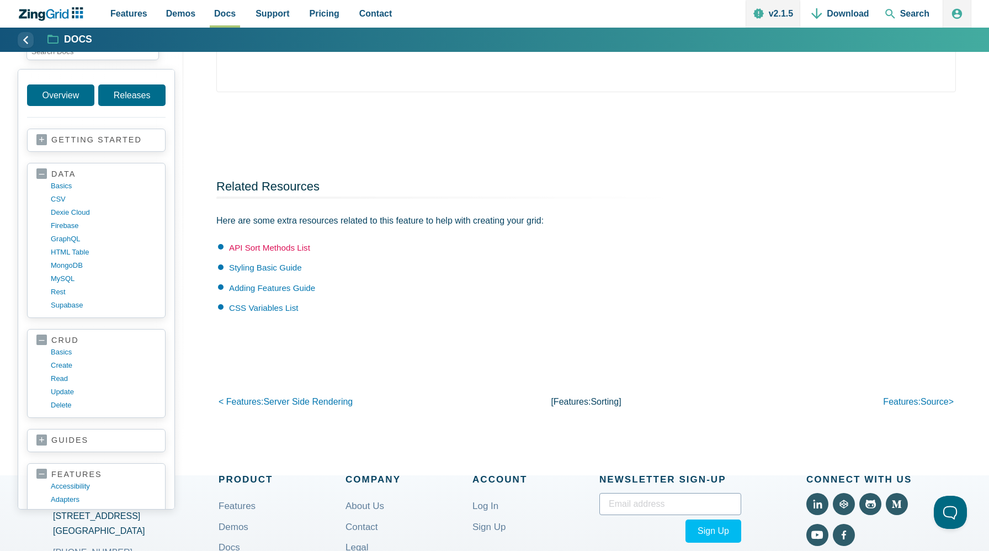  I want to click on span: sorting, so click(604, 401).